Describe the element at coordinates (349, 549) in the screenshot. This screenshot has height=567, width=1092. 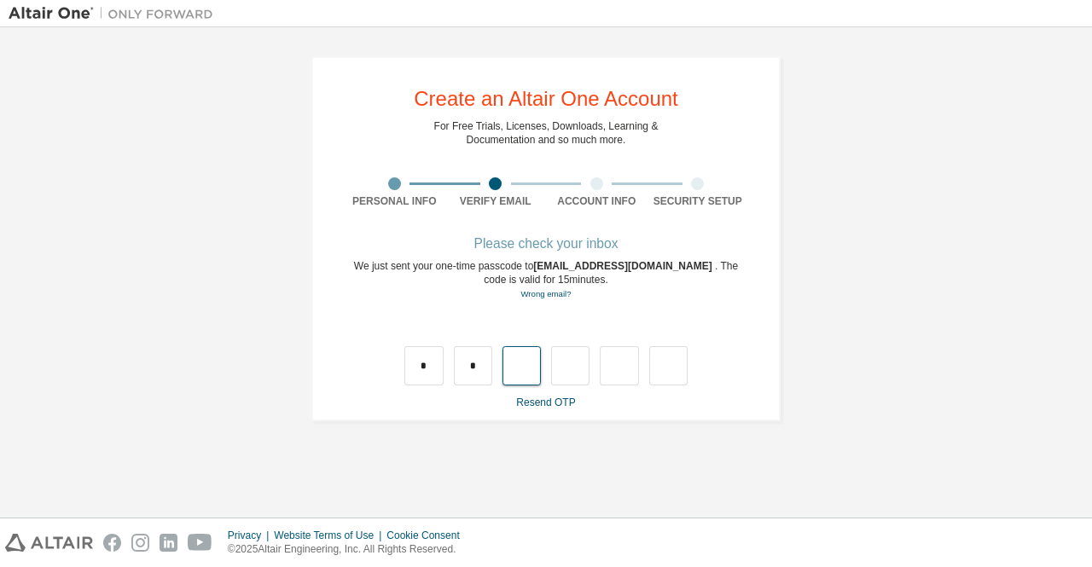
I see `p: © 2025 Altair Engineering, Inc. All Rights Reserved.` at that location.